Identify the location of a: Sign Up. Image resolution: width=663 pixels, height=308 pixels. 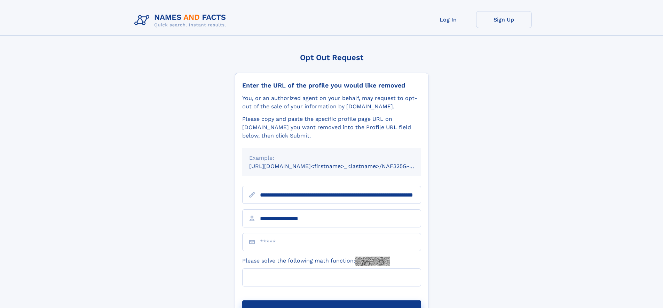
(504, 19).